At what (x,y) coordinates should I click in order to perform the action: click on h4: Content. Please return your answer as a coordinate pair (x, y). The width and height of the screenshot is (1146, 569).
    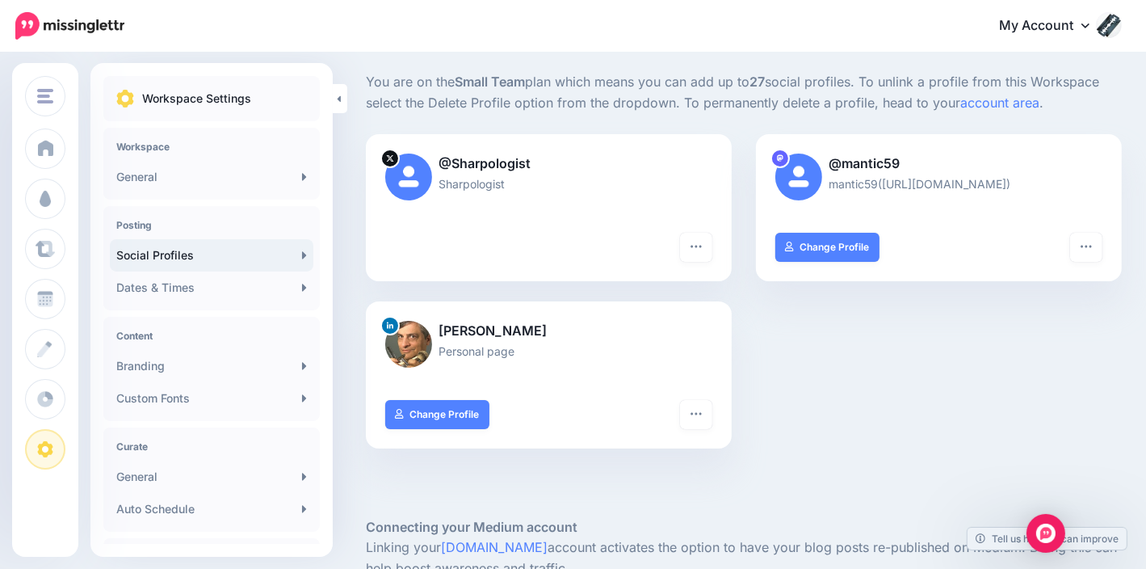
    Looking at the image, I should click on (212, 335).